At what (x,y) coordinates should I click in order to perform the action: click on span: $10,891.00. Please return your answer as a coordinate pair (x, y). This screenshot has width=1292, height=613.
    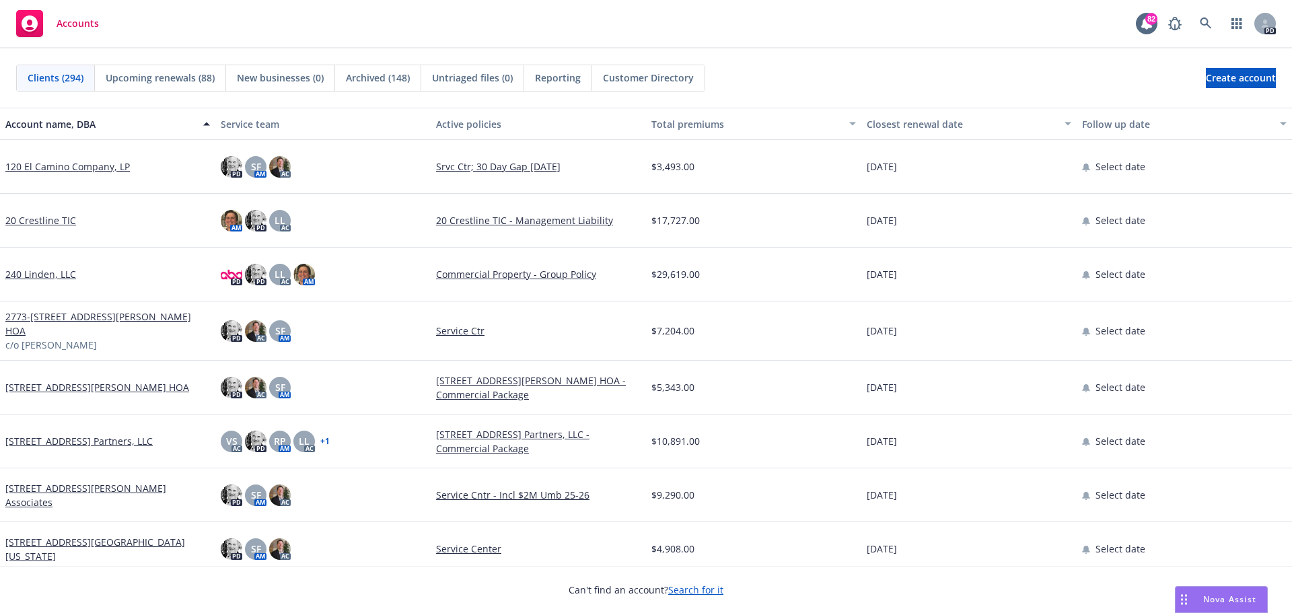
    Looking at the image, I should click on (675, 441).